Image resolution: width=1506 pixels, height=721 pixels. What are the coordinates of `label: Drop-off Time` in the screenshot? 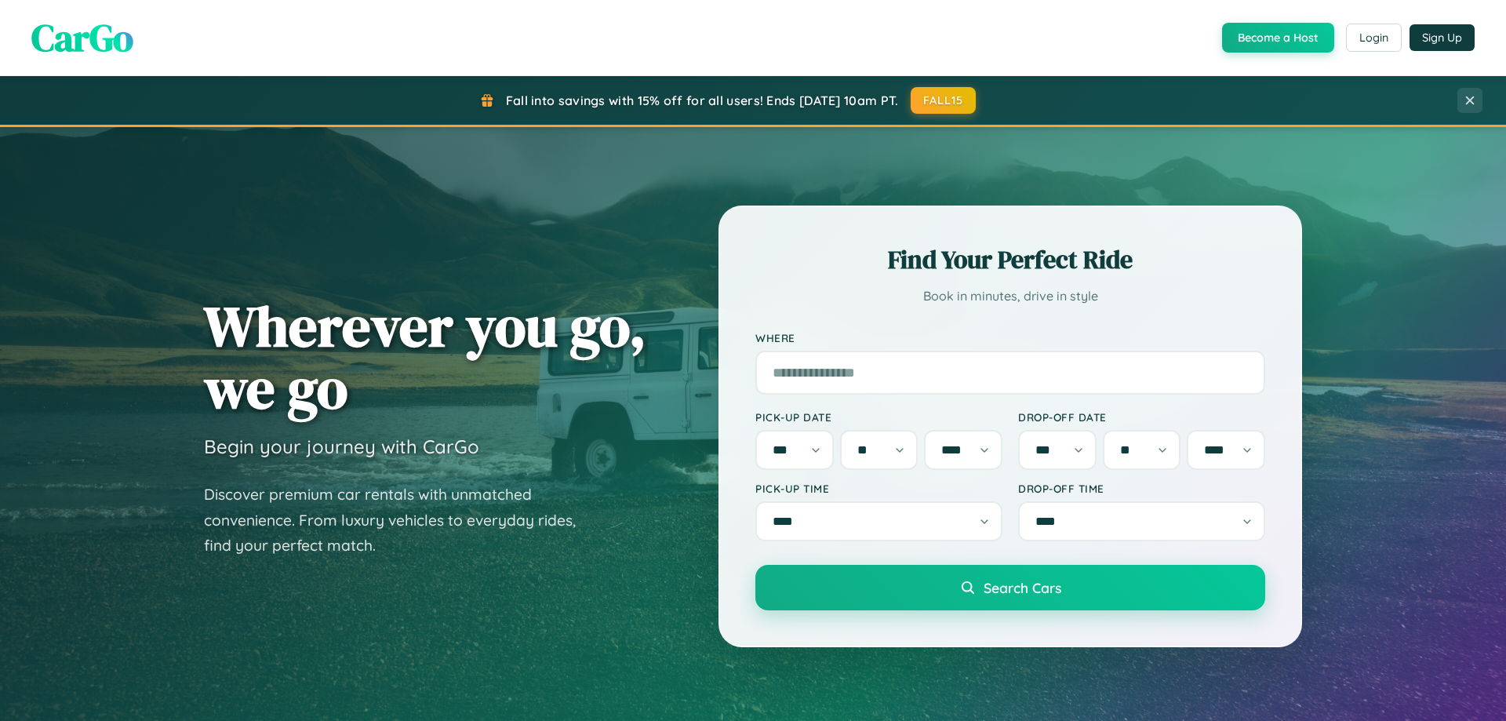 It's located at (1141, 488).